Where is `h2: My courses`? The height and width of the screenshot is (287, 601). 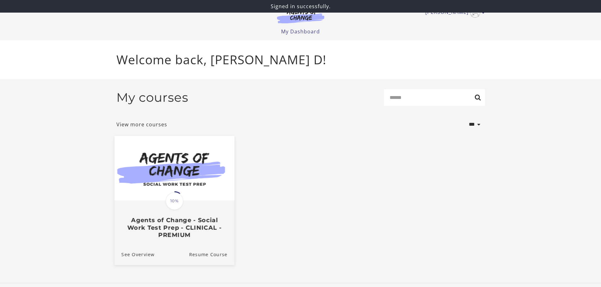 h2: My courses is located at coordinates (152, 97).